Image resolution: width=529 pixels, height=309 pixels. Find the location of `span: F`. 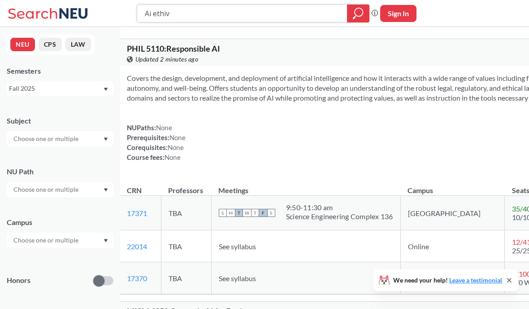

span: F is located at coordinates (263, 213).